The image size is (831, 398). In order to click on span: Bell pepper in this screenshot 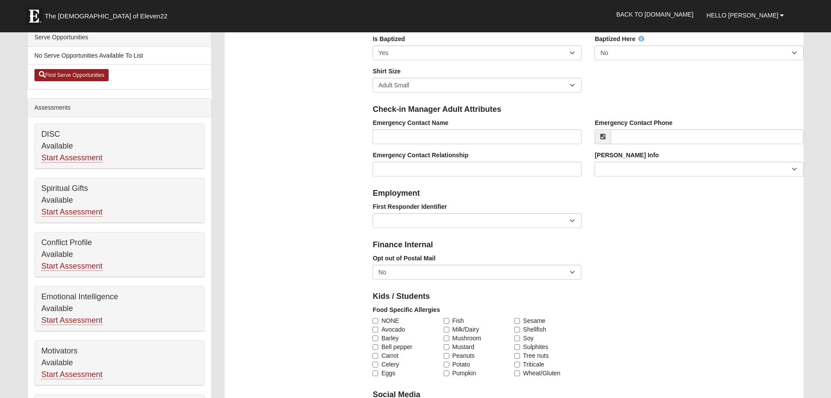, I will do `click(397, 347)`.